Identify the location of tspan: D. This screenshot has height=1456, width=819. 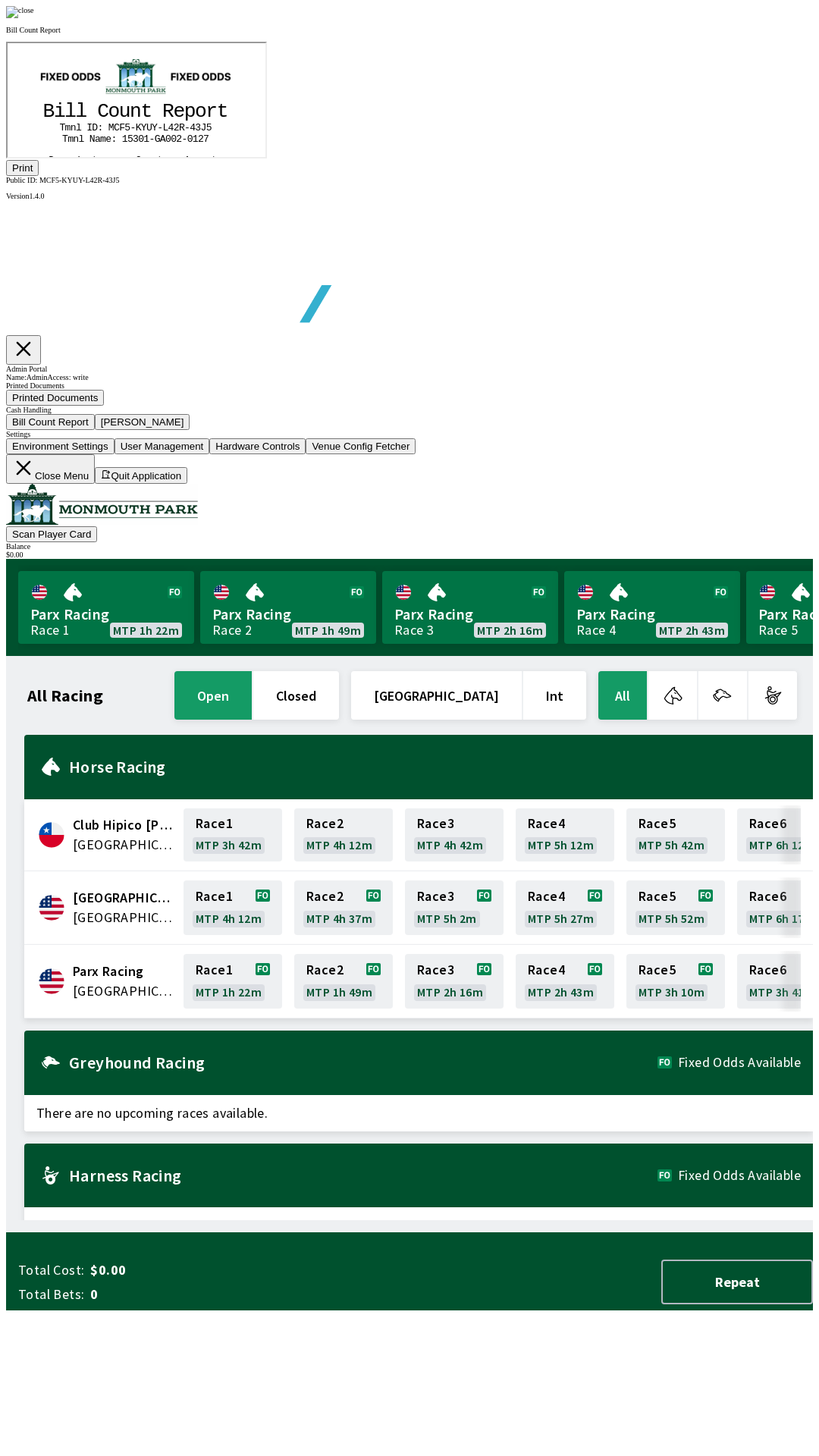
(44, 118).